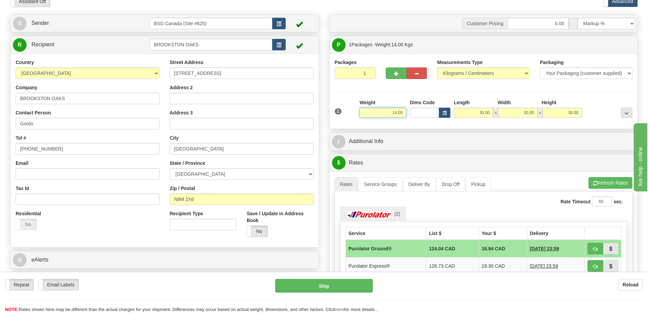  I want to click on td: Purolator Ground®, so click(386, 249).